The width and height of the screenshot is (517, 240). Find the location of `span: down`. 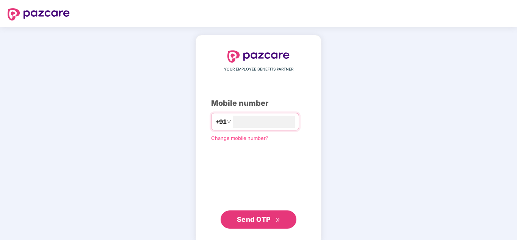

span: down is located at coordinates (229, 122).